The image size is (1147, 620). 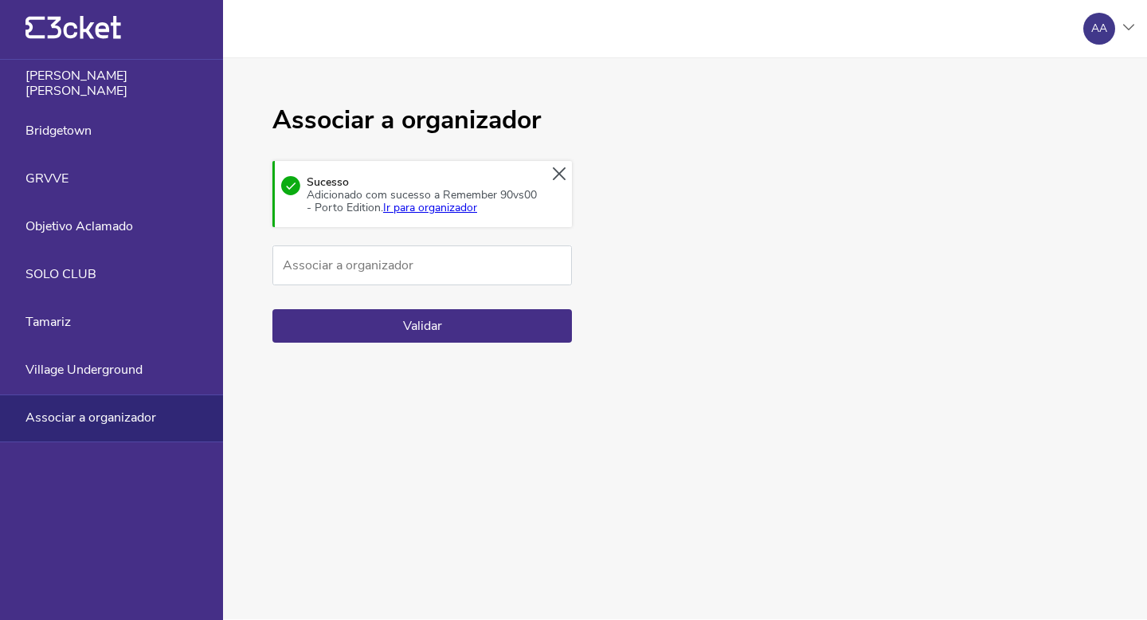 I want to click on input: Associar a organizador, so click(x=422, y=265).